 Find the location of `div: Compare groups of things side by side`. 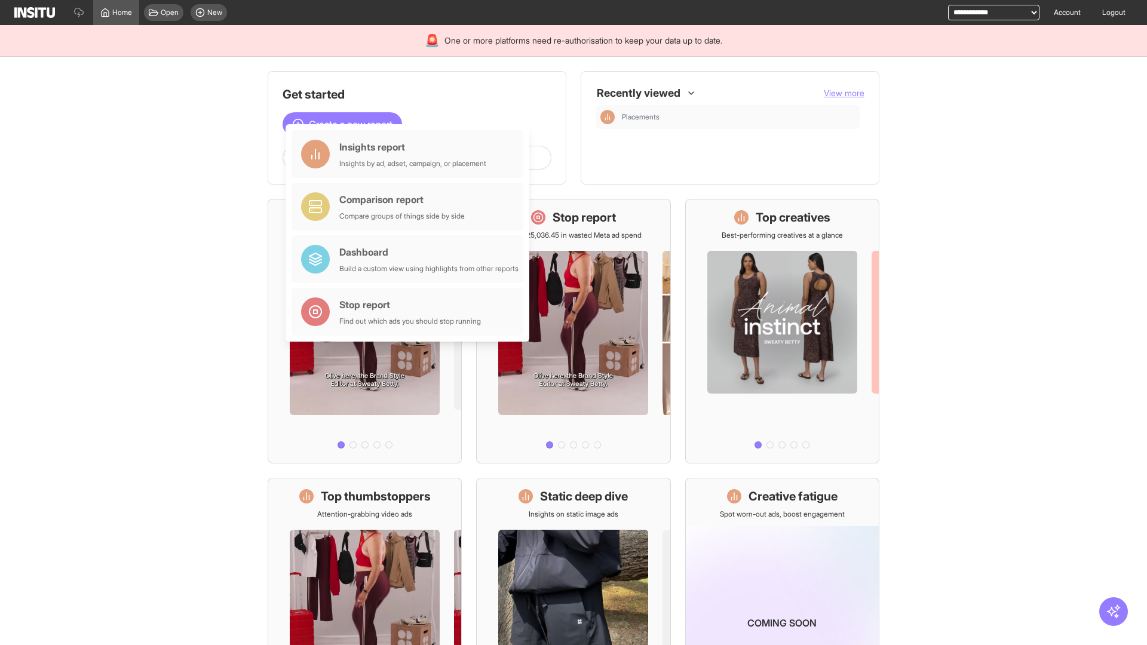

div: Compare groups of things side by side is located at coordinates (402, 216).